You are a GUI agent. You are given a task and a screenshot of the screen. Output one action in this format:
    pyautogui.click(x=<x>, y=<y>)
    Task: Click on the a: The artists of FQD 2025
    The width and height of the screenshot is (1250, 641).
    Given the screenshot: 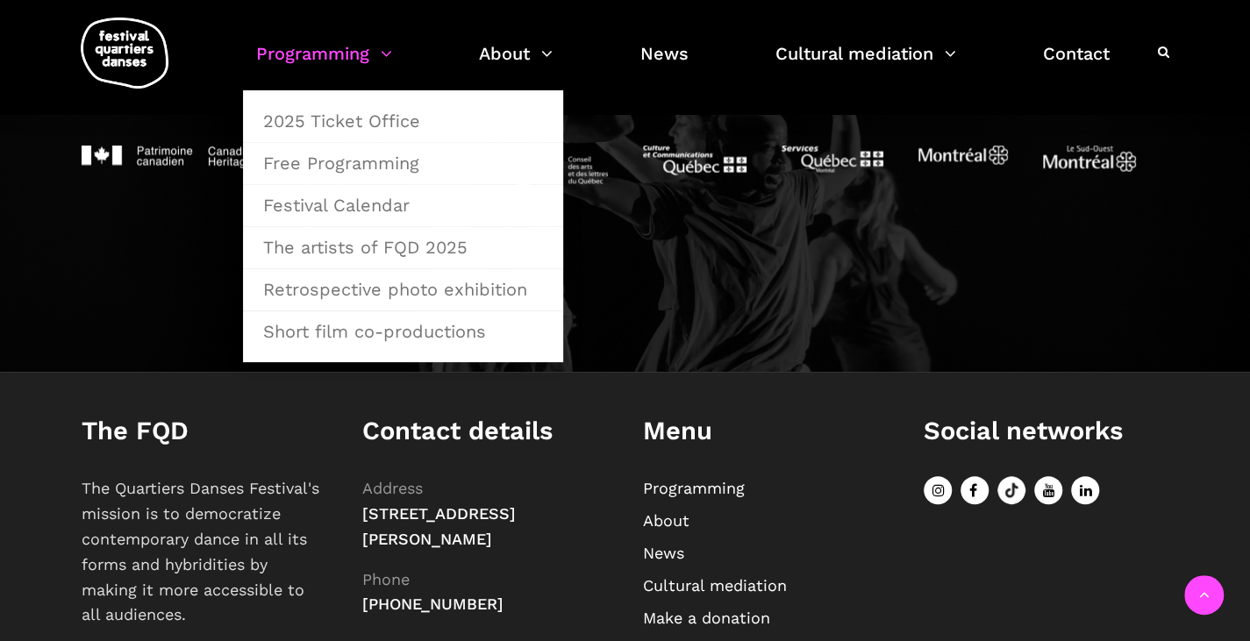 What is the action you would take?
    pyautogui.click(x=403, y=247)
    